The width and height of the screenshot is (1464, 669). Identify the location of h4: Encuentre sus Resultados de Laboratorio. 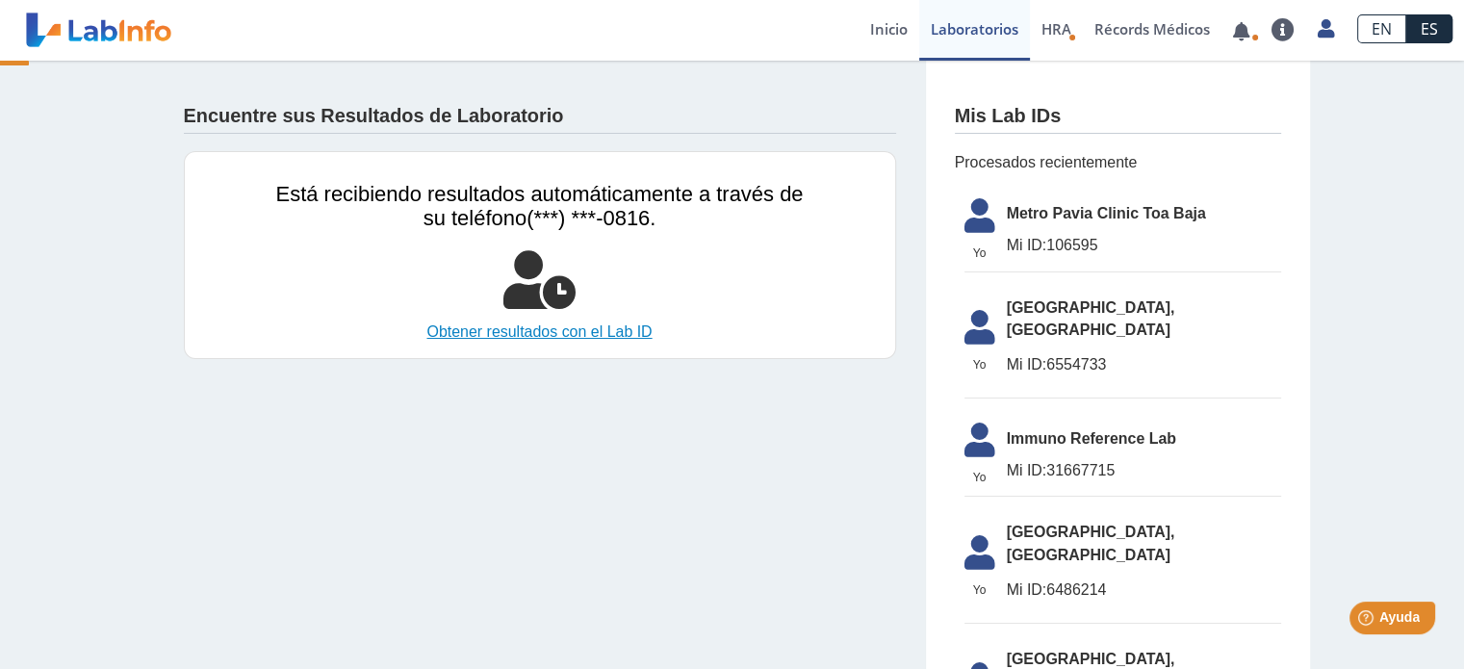
(373, 116).